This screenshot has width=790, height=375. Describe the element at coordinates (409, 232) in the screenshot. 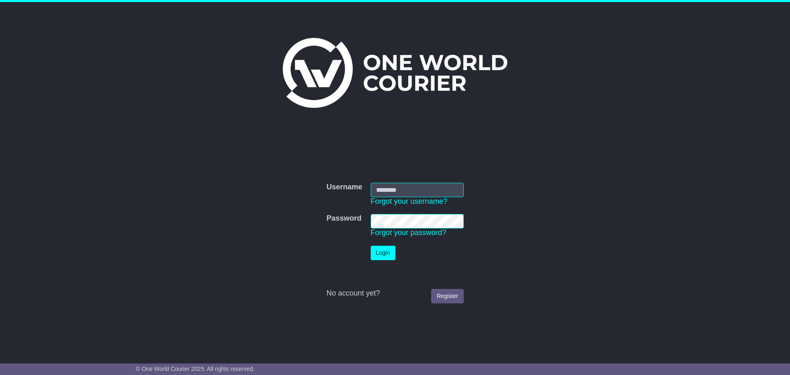

I see `a: Forgot your password?` at that location.